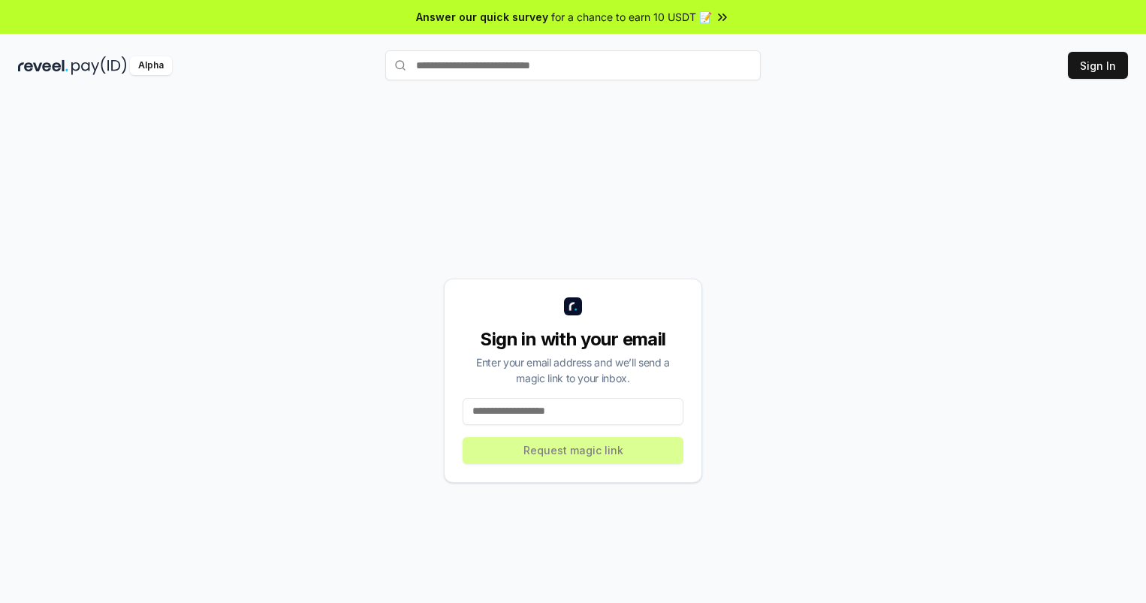 This screenshot has height=603, width=1146. I want to click on img: reveel_dark, so click(43, 65).